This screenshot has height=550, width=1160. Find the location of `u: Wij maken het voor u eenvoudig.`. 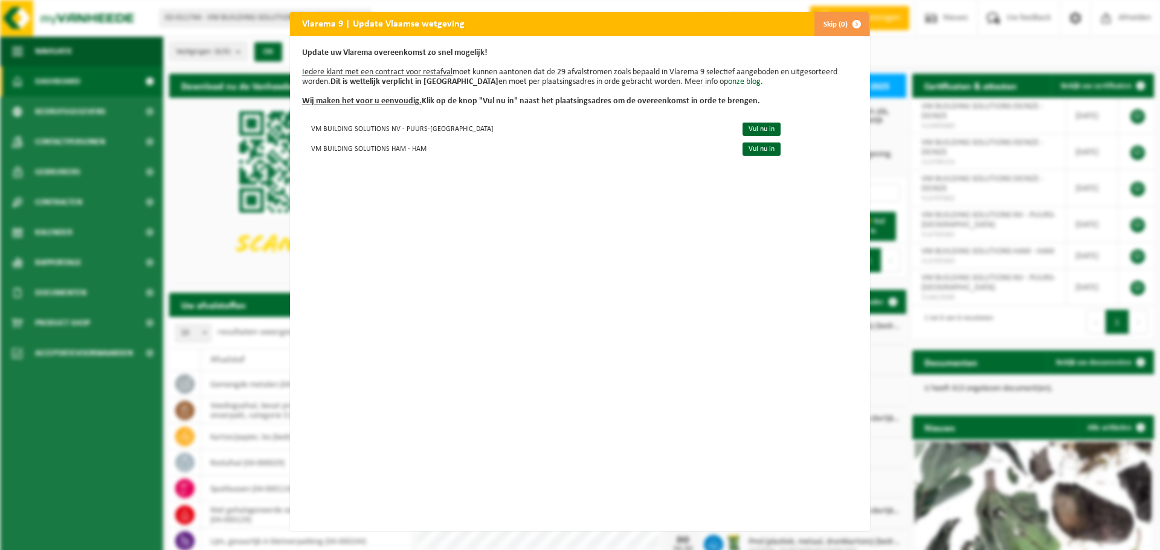

u: Wij maken het voor u eenvoudig. is located at coordinates (362, 101).